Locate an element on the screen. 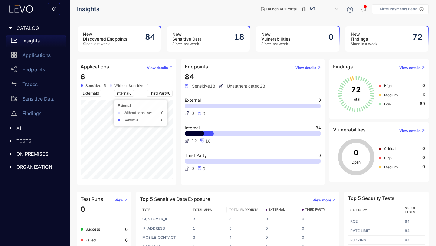  p: Sensitive Data is located at coordinates (38, 99).